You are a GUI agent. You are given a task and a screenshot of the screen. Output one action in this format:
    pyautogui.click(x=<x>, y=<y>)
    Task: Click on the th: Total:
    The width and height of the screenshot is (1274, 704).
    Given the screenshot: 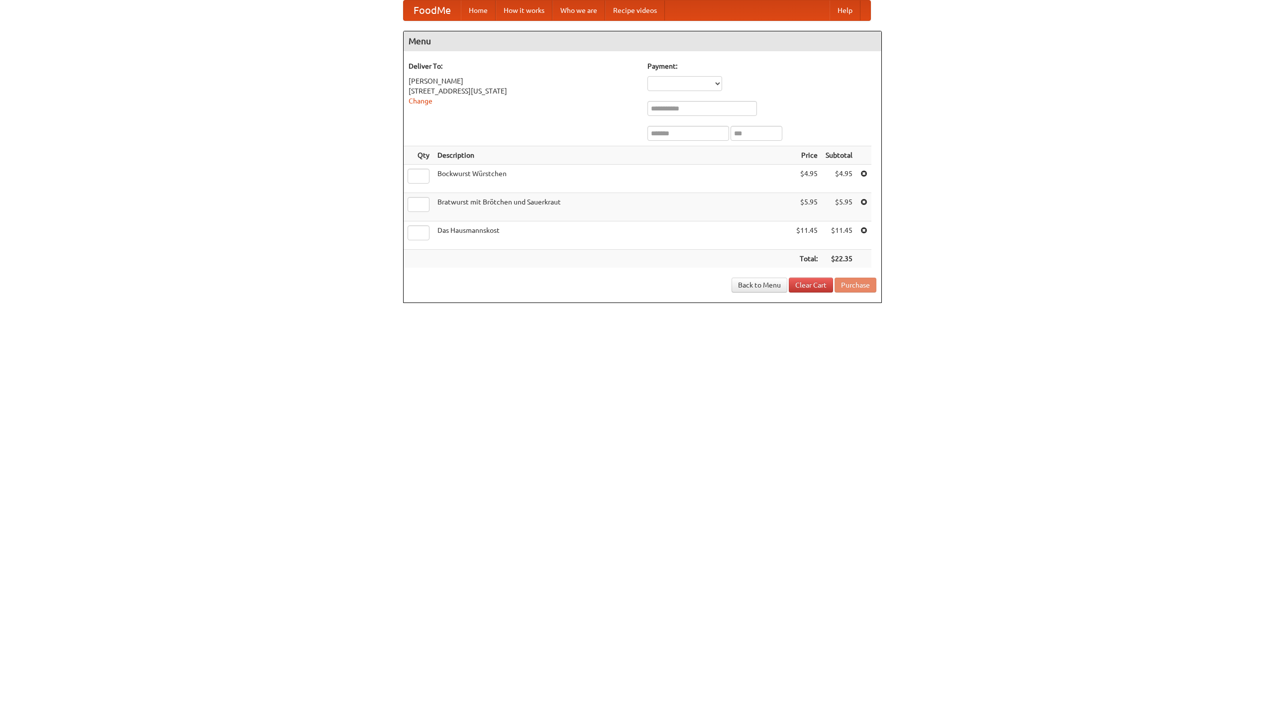 What is the action you would take?
    pyautogui.click(x=807, y=259)
    